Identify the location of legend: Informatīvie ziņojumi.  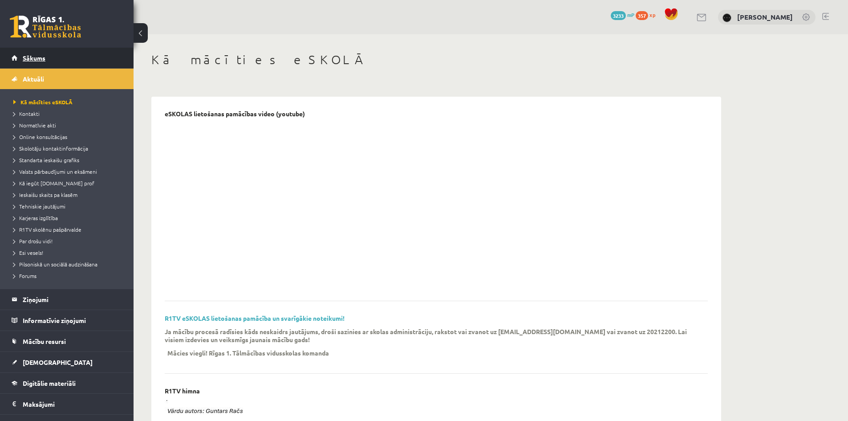
(73, 320).